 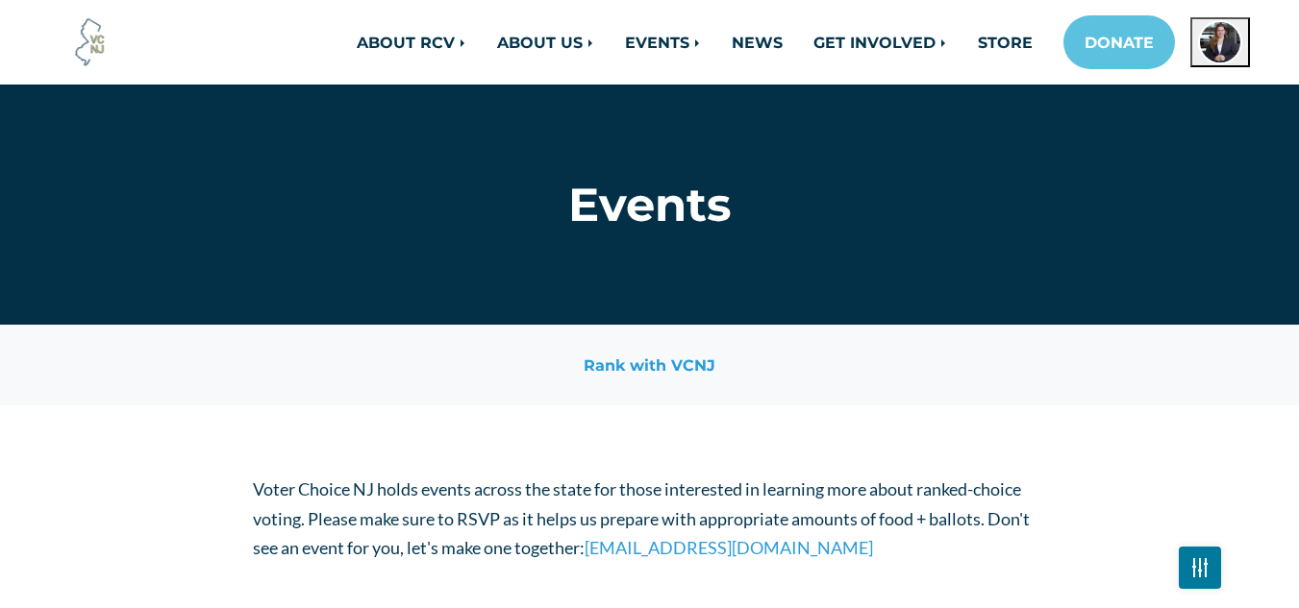 What do you see at coordinates (752, 42) in the screenshot?
I see `nav: Main navigation` at bounding box center [752, 42].